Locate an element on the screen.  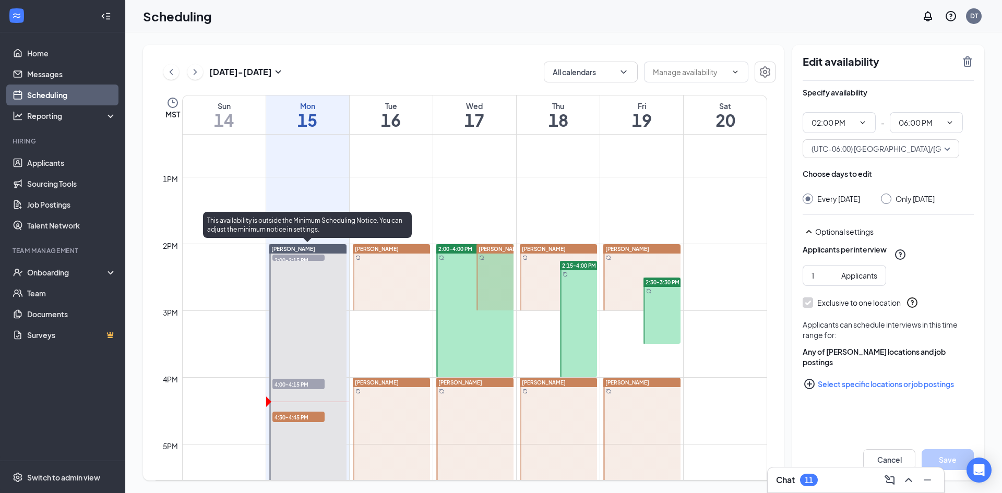
div: Wed is located at coordinates (475, 106).